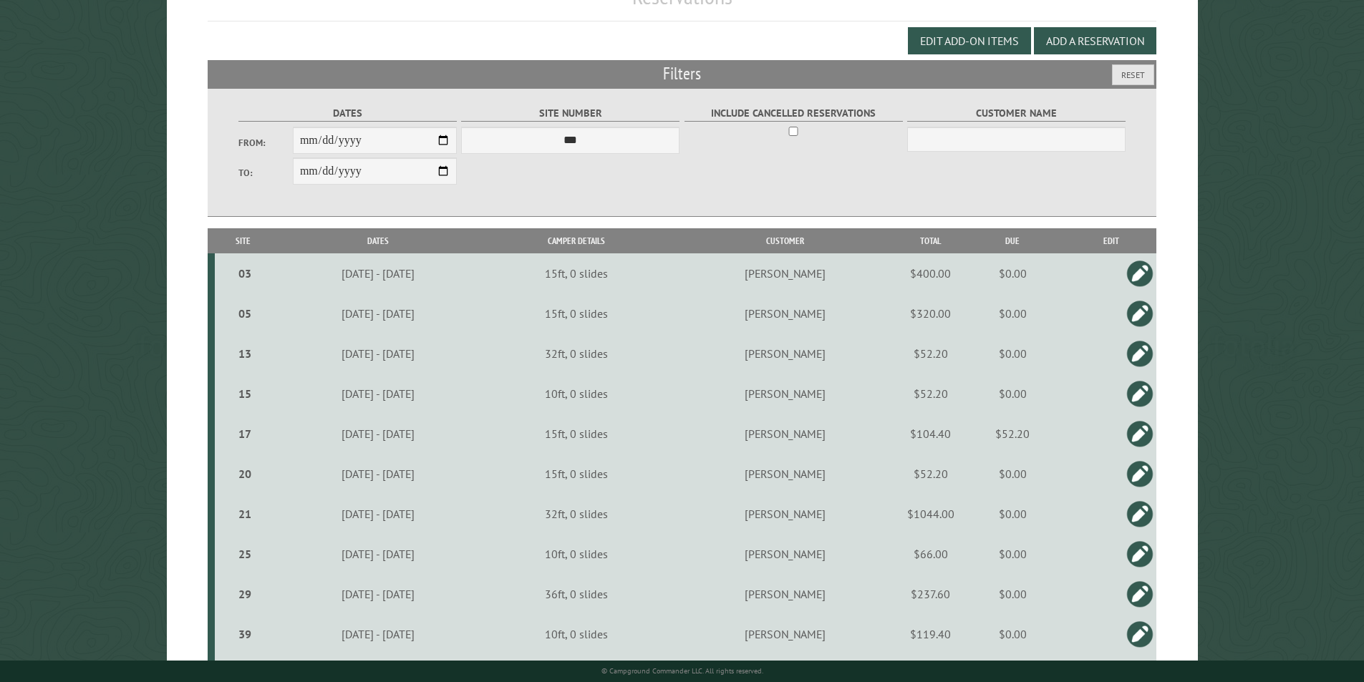  I want to click on label: Site Number, so click(570, 113).